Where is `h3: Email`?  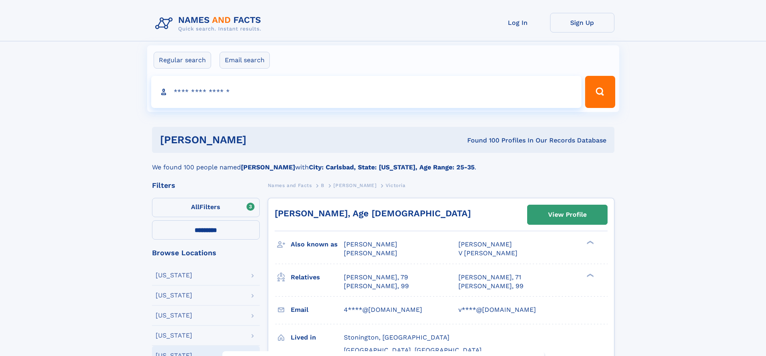
h3: Email is located at coordinates (317, 310).